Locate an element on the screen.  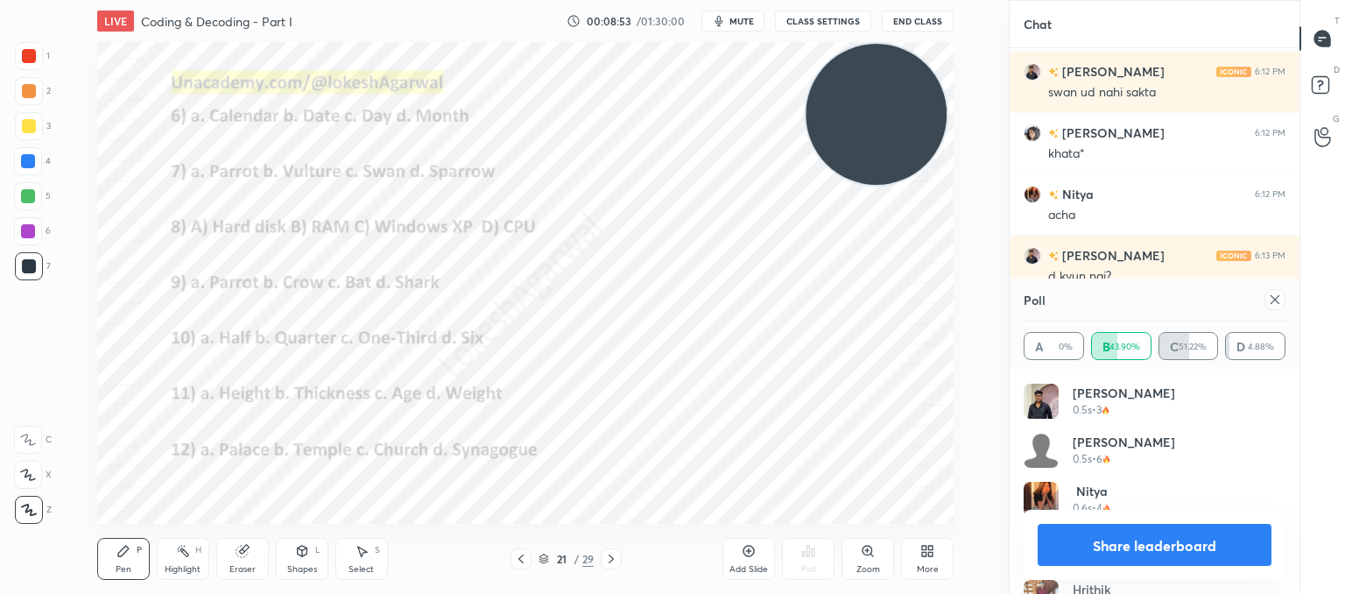
div: C is located at coordinates (32, 440).